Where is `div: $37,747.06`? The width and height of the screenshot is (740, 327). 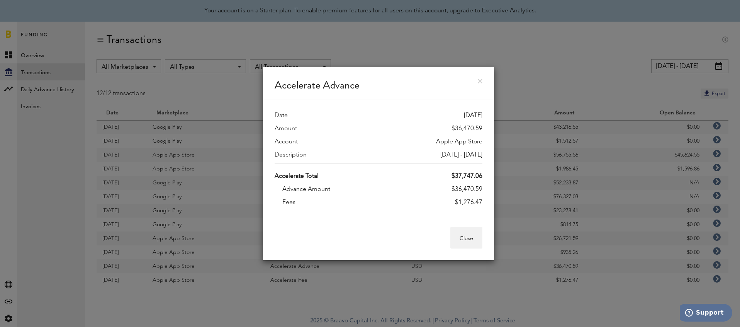
div: $37,747.06 is located at coordinates (467, 176).